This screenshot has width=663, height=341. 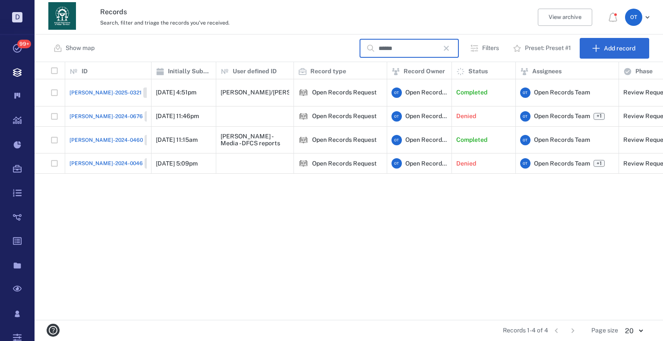 What do you see at coordinates (80, 48) in the screenshot?
I see `p: Show map` at bounding box center [80, 48].